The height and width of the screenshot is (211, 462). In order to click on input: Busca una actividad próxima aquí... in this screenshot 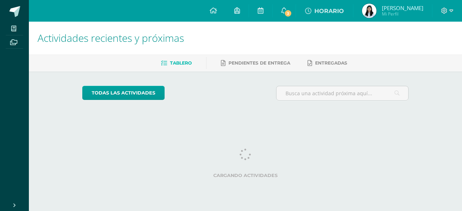, I will do `click(343, 93)`.